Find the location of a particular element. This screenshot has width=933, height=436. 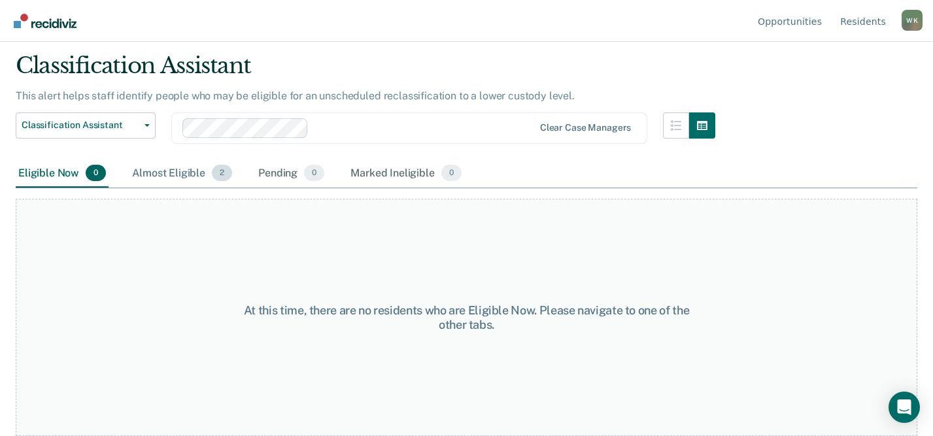

div: Marked Ineligible0 is located at coordinates (406, 174).